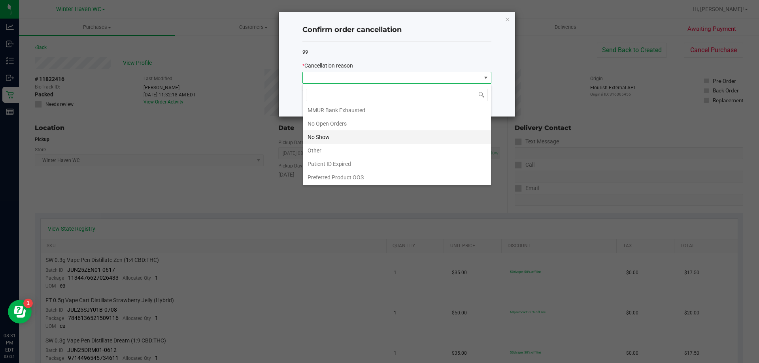  Describe the element at coordinates (397, 164) in the screenshot. I see `li: Patient ID Expired` at that location.